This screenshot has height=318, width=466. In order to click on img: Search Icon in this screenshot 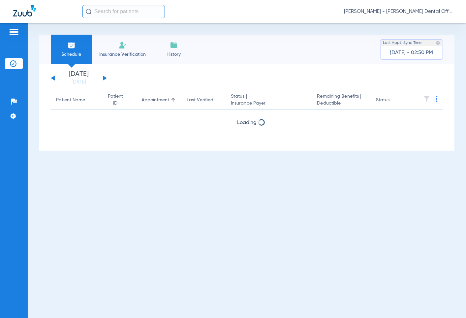, I will do `click(89, 12)`.